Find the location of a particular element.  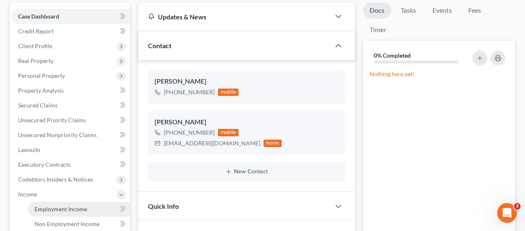

span: Personal Property is located at coordinates (42, 75).